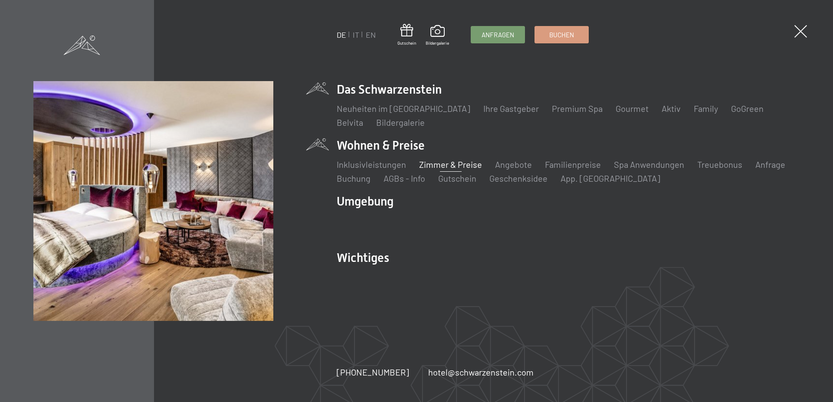 The width and height of the screenshot is (833, 402). What do you see at coordinates (561, 35) in the screenshot?
I see `span: Buchen` at bounding box center [561, 35].